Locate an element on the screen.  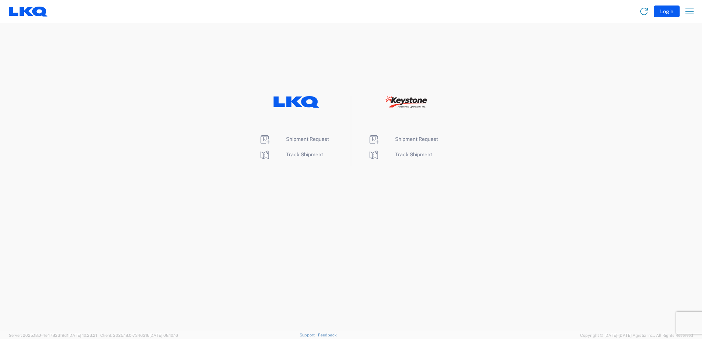
button: Login is located at coordinates (667, 11).